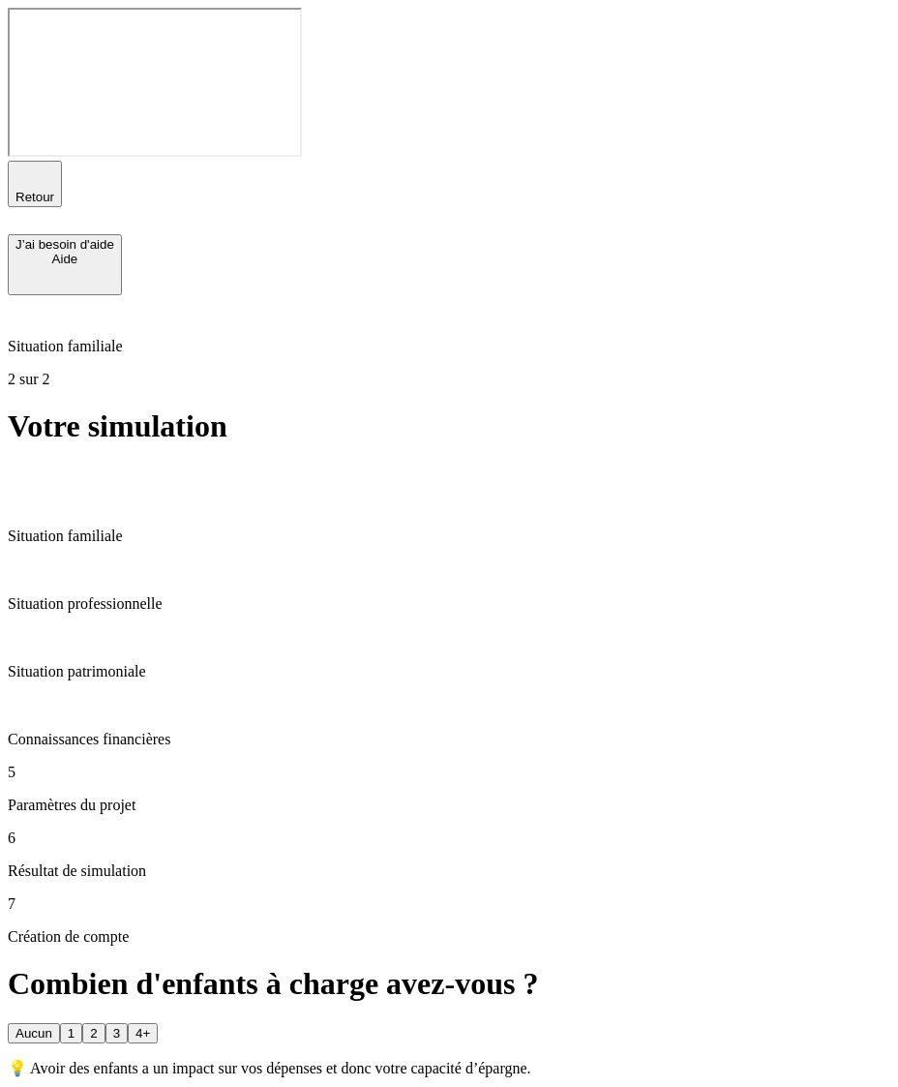  I want to click on p: Paramètres du projet, so click(449, 805).